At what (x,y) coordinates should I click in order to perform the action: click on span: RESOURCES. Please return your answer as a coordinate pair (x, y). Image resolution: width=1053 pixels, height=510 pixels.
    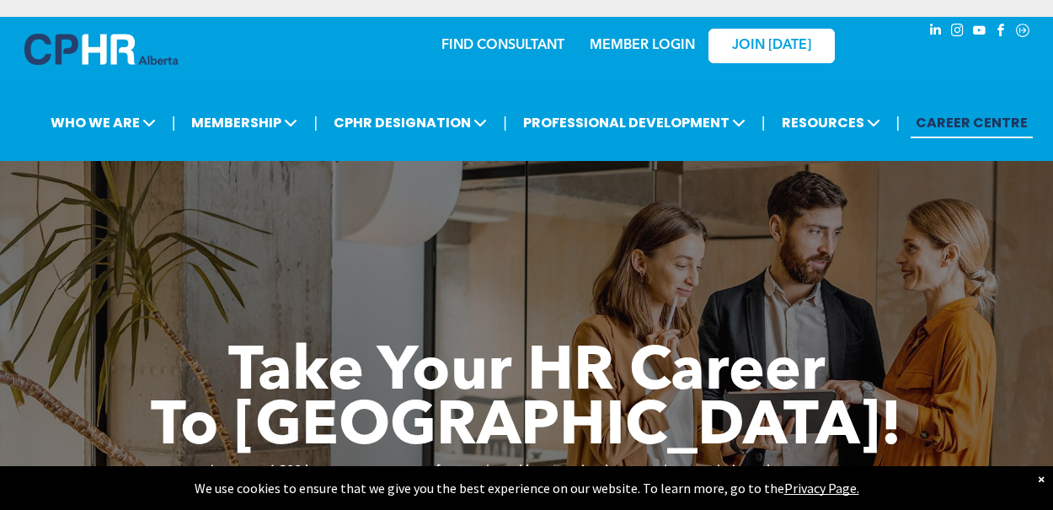
    Looking at the image, I should click on (831, 122).